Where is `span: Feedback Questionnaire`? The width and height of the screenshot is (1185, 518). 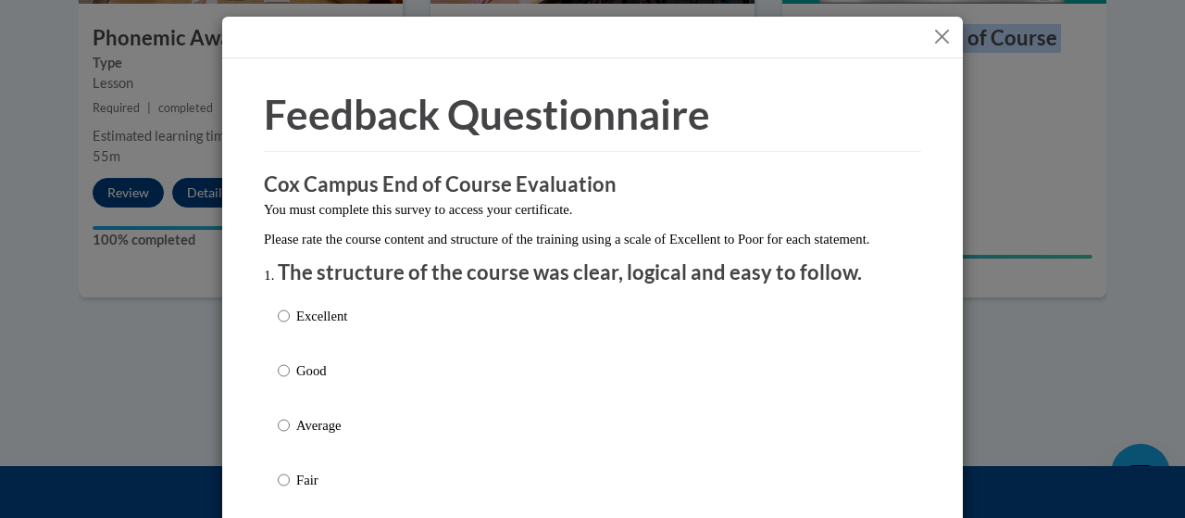
span: Feedback Questionnaire is located at coordinates (487, 114).